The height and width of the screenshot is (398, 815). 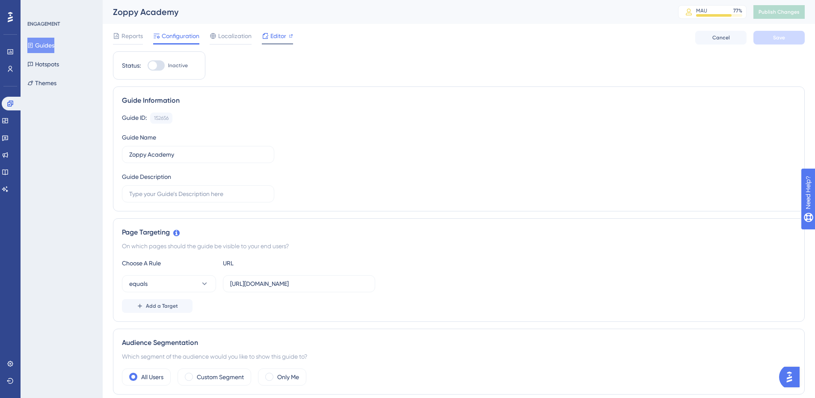 What do you see at coordinates (161, 118) in the screenshot?
I see `div: 152656` at bounding box center [161, 118].